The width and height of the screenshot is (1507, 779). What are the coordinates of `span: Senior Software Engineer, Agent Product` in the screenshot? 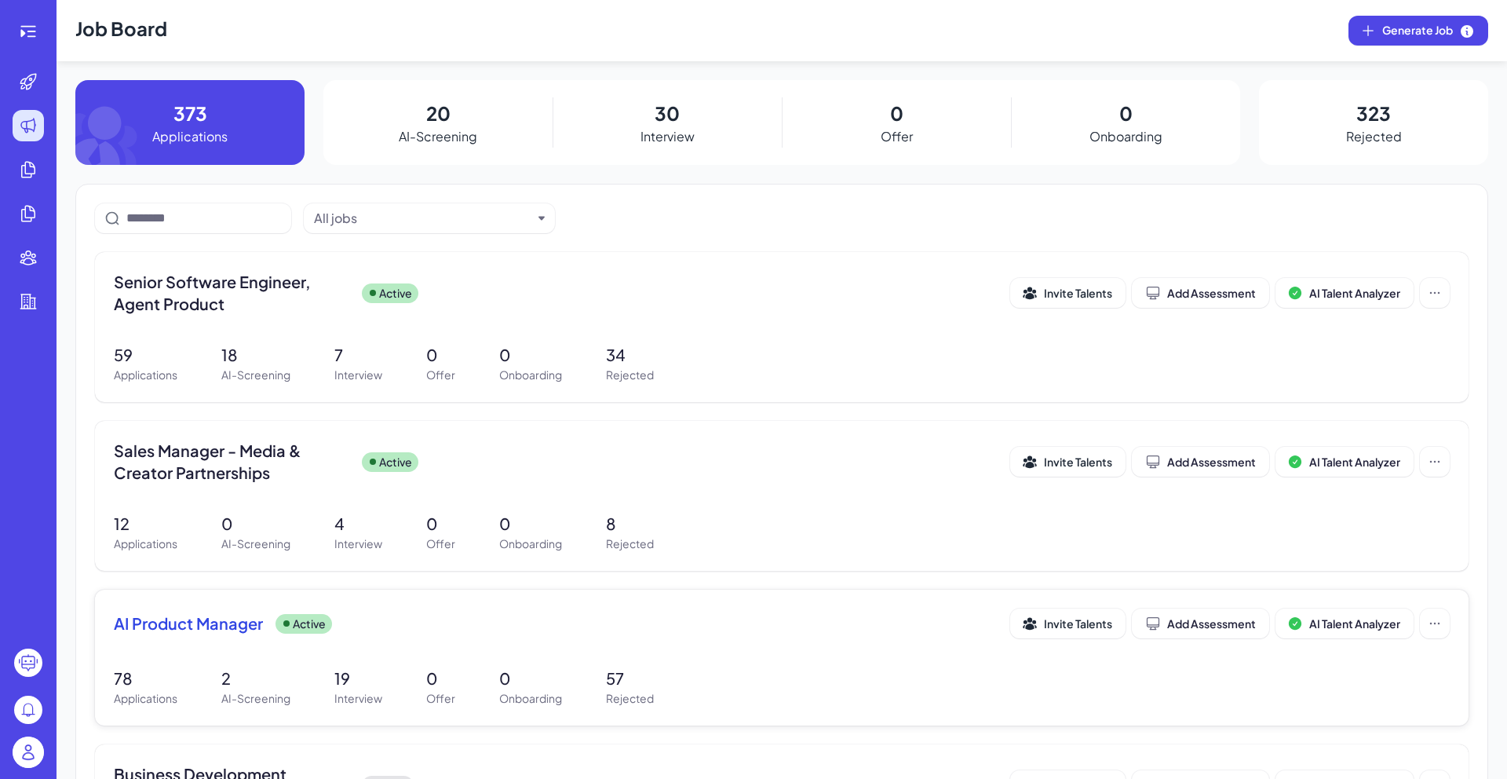 It's located at (232, 293).